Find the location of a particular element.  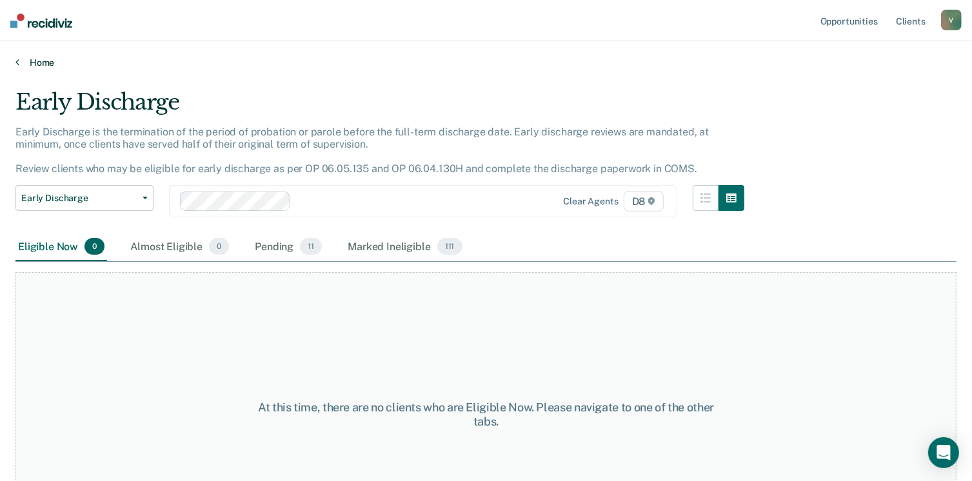

span: Early Discharge is located at coordinates (79, 198).